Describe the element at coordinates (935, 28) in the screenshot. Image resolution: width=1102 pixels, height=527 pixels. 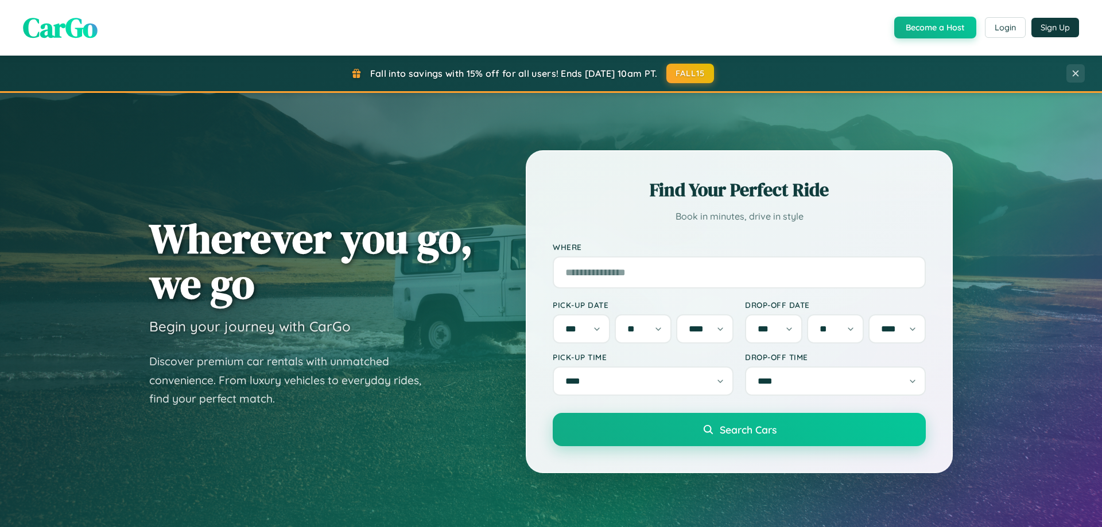
I see `button: Become a Host` at that location.